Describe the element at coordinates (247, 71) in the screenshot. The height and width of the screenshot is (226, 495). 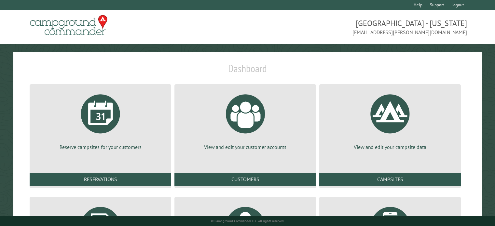
I see `h1: Dashboard` at that location.